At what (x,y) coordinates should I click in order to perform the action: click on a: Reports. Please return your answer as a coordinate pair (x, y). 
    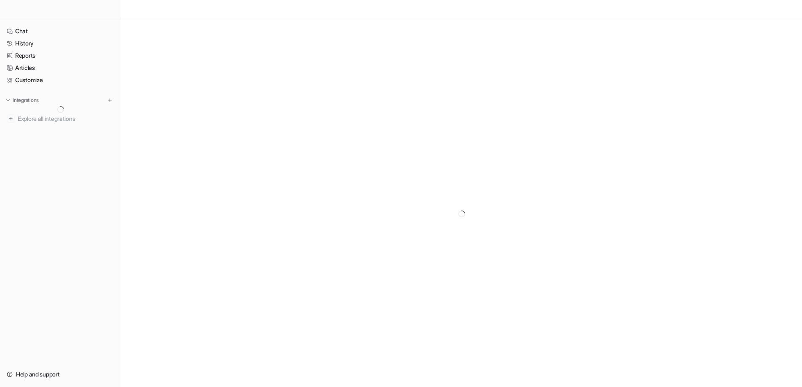
    Looking at the image, I should click on (60, 56).